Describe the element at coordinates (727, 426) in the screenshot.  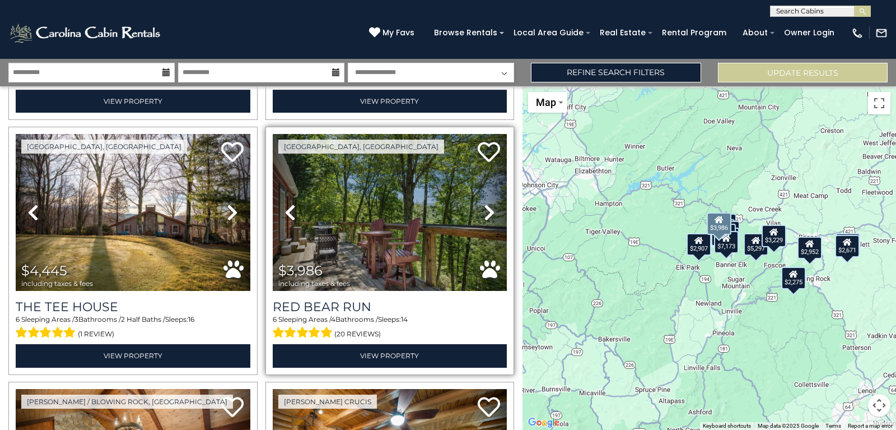
I see `button: Keyboard shortcuts` at that location.